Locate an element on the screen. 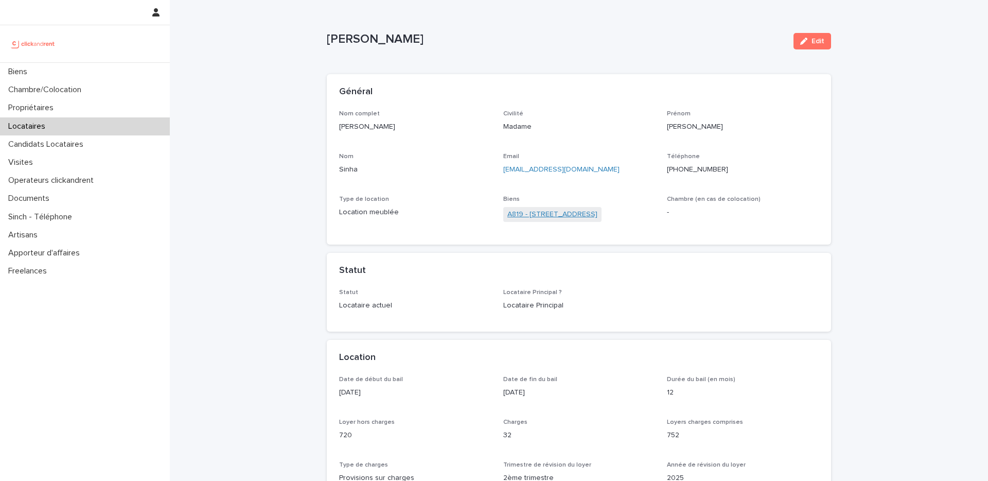 The height and width of the screenshot is (481, 988). span: Biens is located at coordinates (512, 199).